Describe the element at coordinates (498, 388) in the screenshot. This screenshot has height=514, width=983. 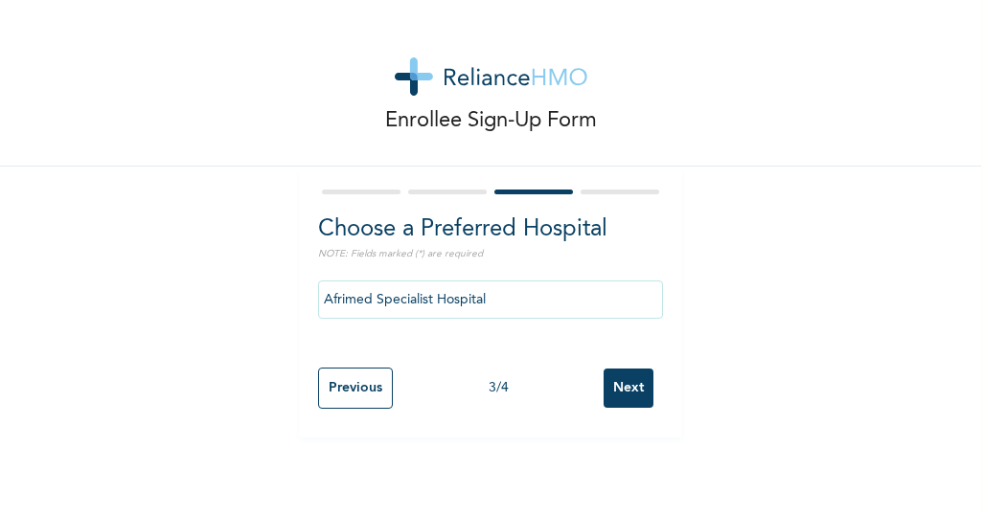
I see `div: 3 / 4` at that location.